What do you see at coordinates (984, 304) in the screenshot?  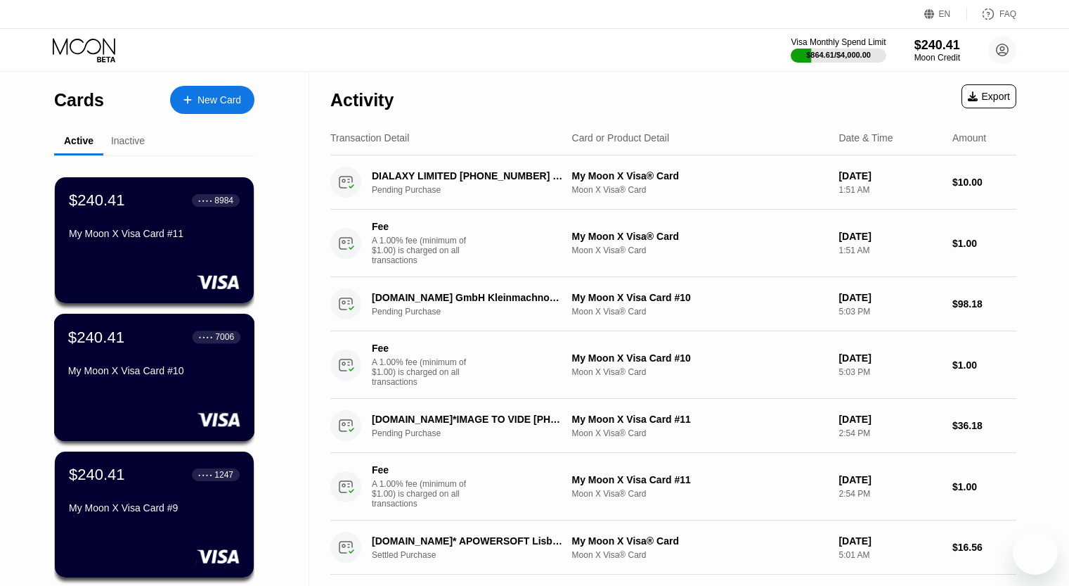 I see `div: $98.18` at bounding box center [984, 304].